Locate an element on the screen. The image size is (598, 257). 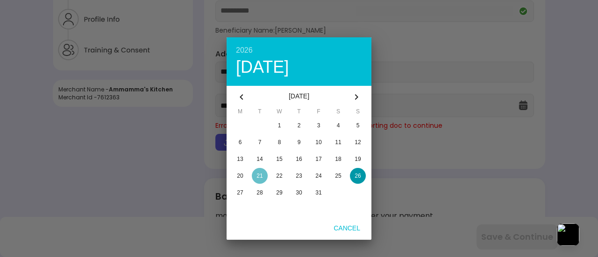
button: 20 is located at coordinates (240, 176).